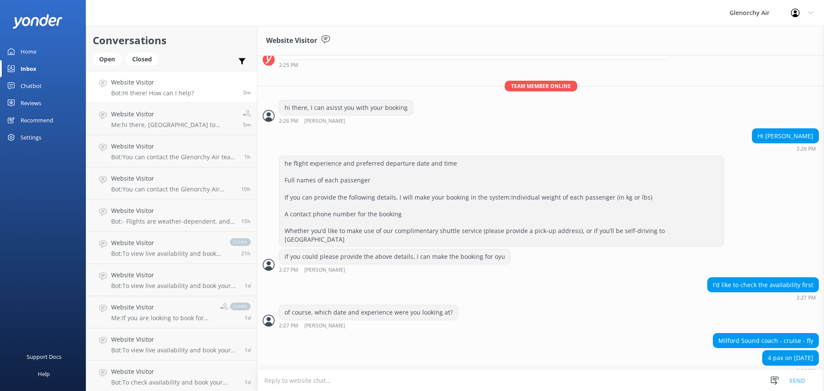 This screenshot has height=391, width=824. Describe the element at coordinates (246, 253) in the screenshot. I see `span: 04:45pm 18-Aug-2025 (UTC +12:00) Pacific/Auckland` at that location.